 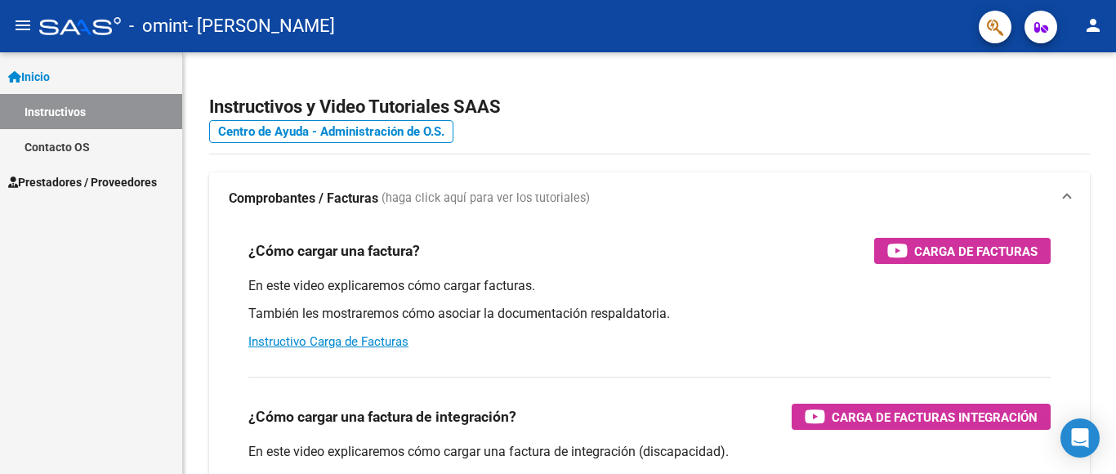 I want to click on h3: ¿Cómo cargar una factura?, so click(x=334, y=251).